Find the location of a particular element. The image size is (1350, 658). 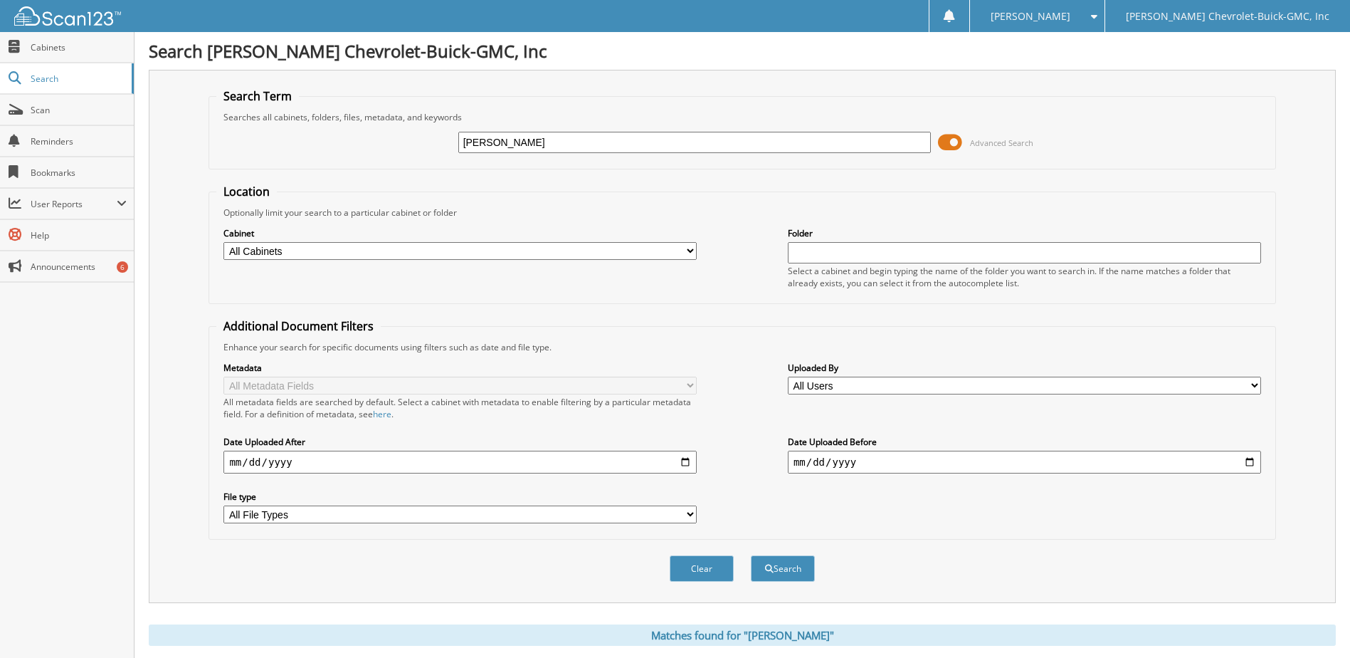

label: Date Uploaded Before is located at coordinates (1024, 441).